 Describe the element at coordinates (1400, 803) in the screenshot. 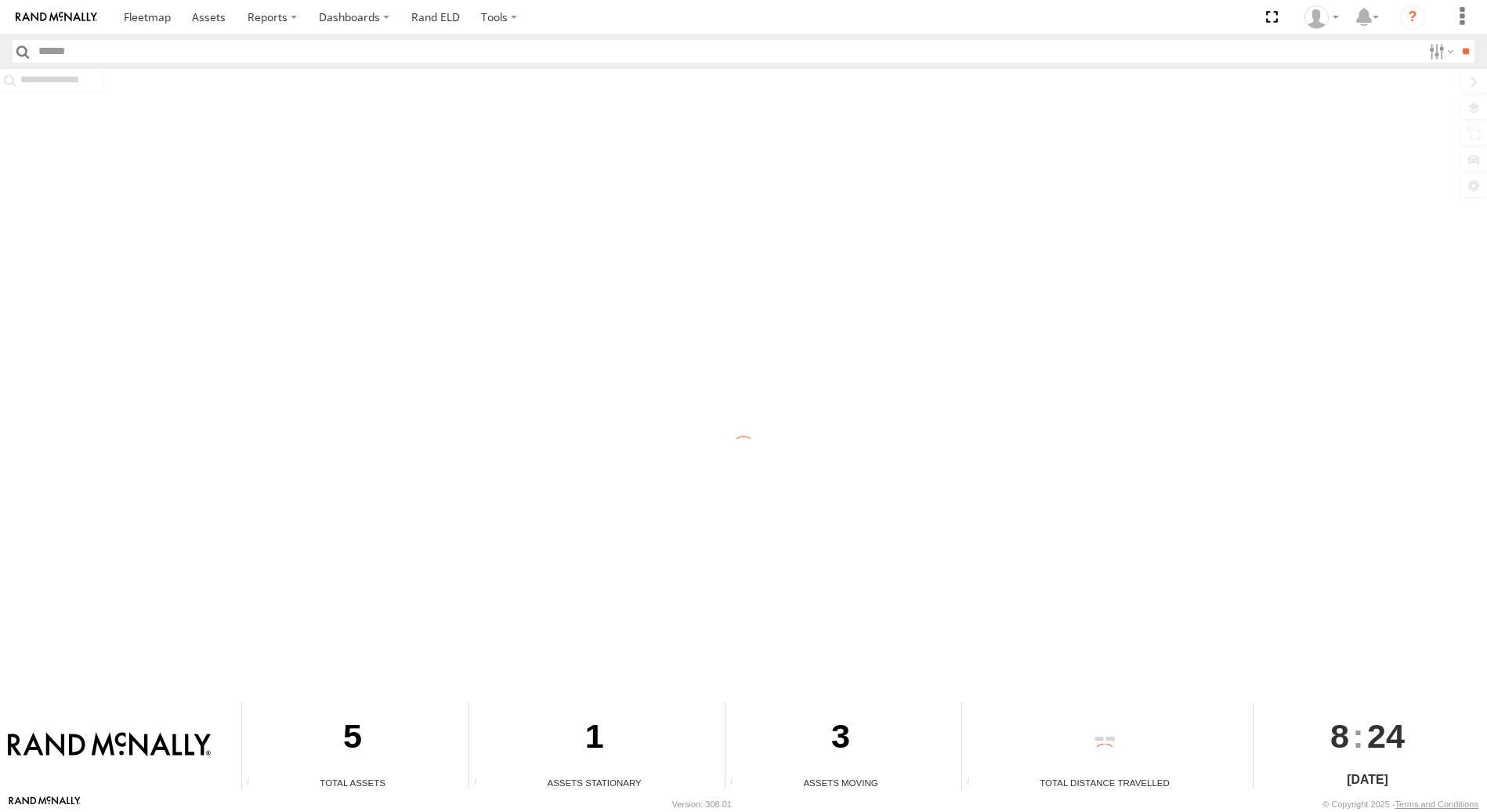

I see `div: © Copyright 2025 -` at that location.